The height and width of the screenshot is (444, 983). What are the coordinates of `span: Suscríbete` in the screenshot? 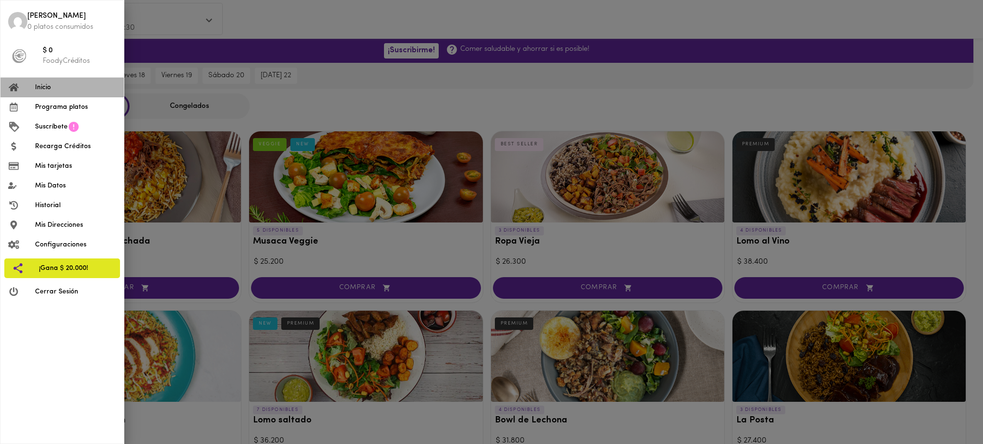 It's located at (51, 127).